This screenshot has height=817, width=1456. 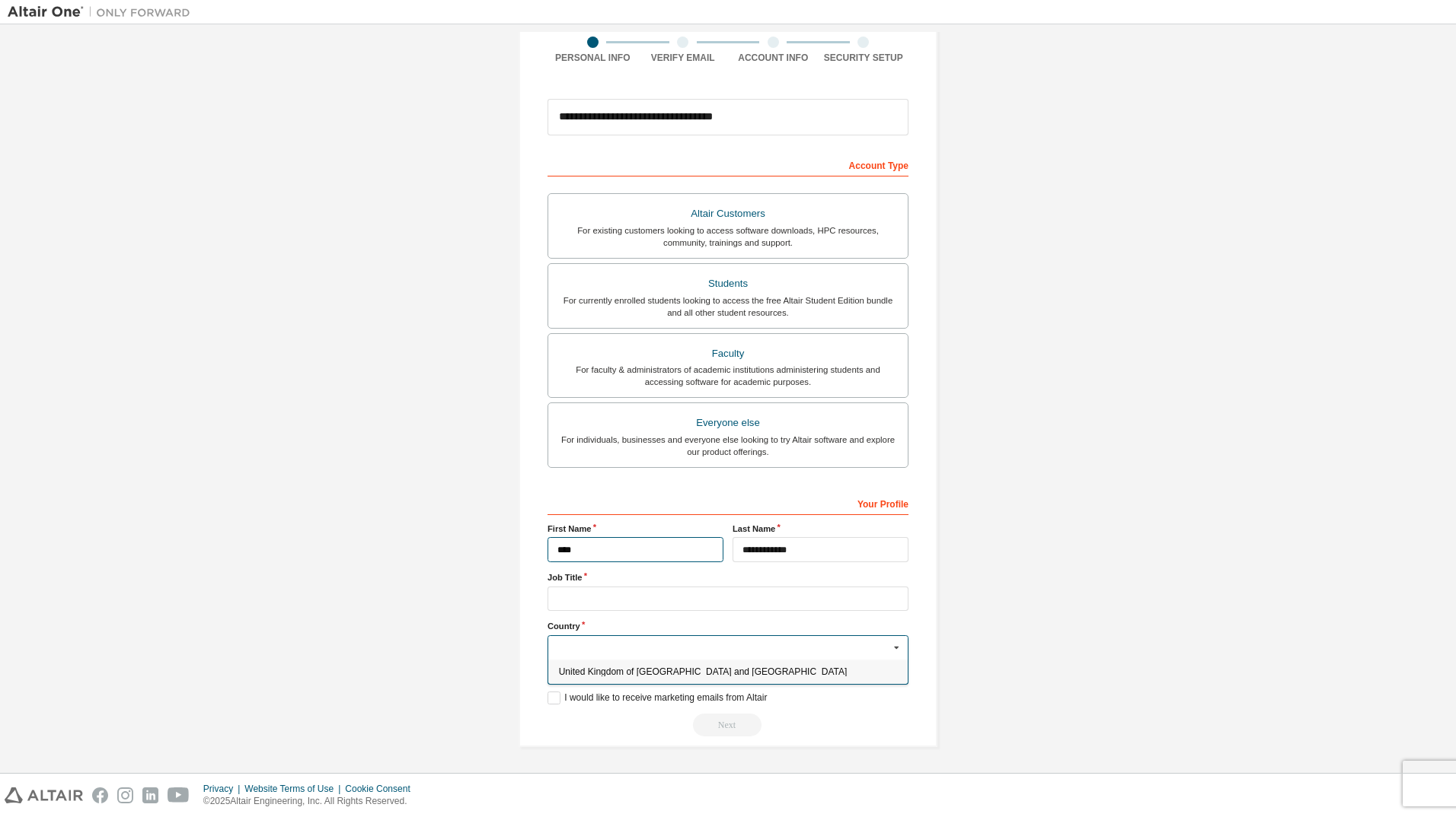 I want to click on label: First Name, so click(x=635, y=529).